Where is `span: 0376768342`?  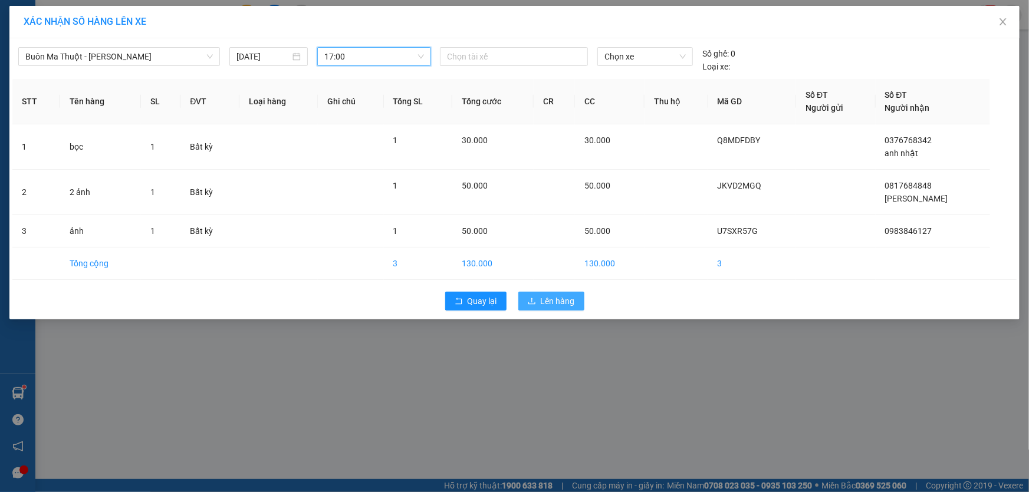 span: 0376768342 is located at coordinates (908, 140).